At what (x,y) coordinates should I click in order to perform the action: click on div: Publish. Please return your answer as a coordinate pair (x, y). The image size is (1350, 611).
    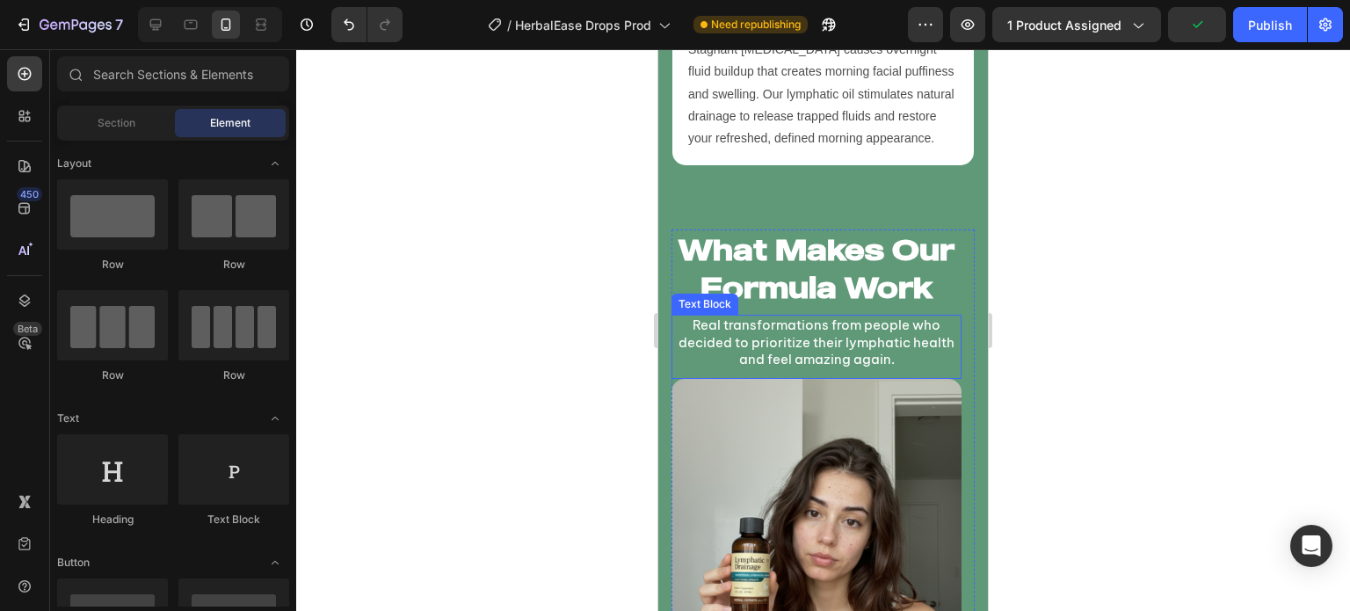
    Looking at the image, I should click on (1270, 25).